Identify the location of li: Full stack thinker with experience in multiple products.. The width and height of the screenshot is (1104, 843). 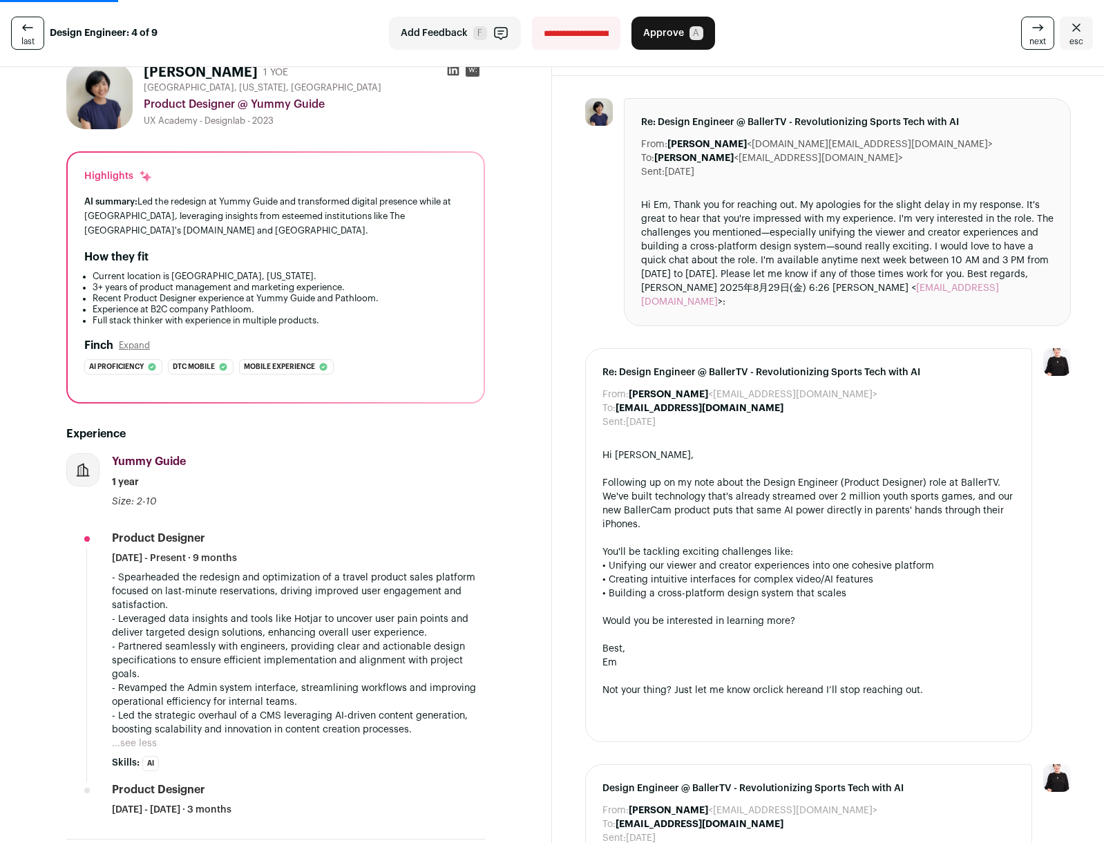
(280, 321).